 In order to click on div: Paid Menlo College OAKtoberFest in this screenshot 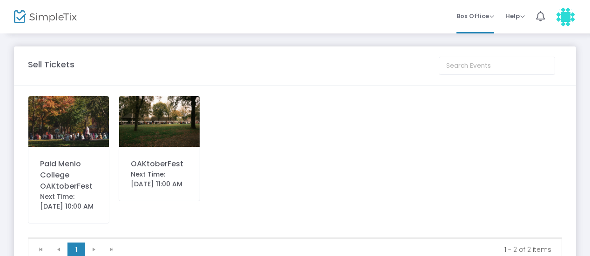, I will do `click(68, 175)`.